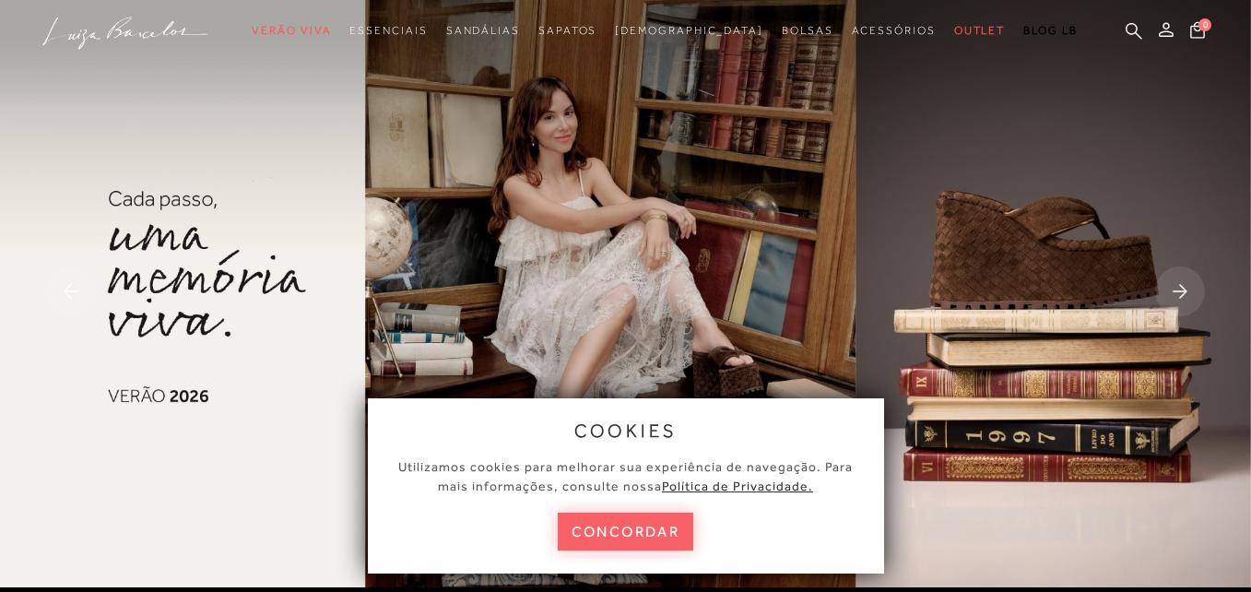 The height and width of the screenshot is (592, 1251). Describe the element at coordinates (738, 486) in the screenshot. I see `a: Política de Privacidade.` at that location.